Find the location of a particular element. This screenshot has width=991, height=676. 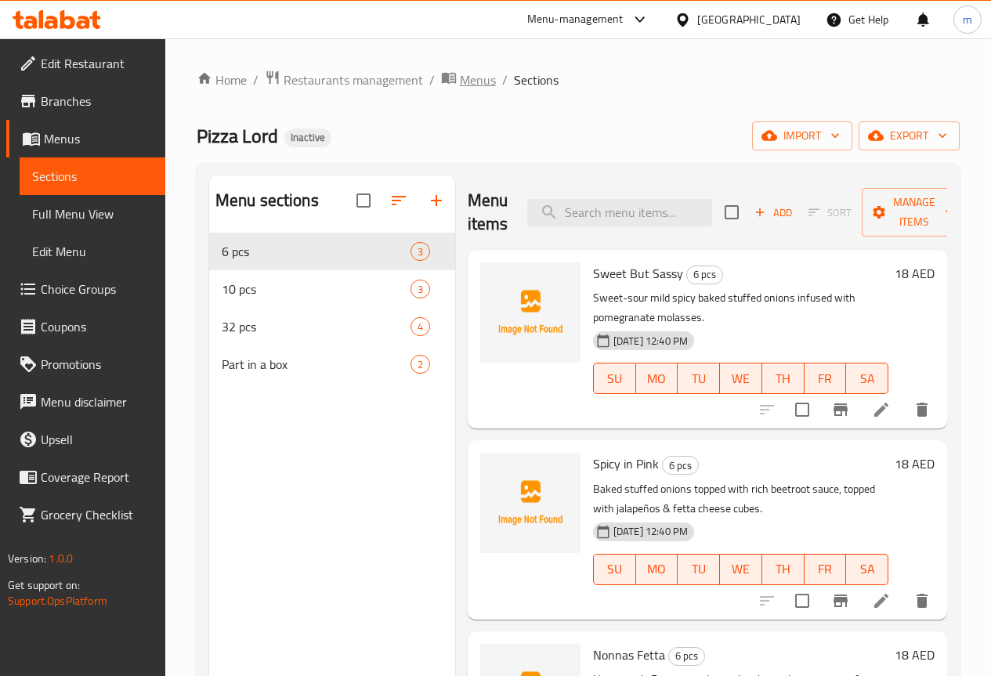

span: Spicy in Pink is located at coordinates (626, 464).